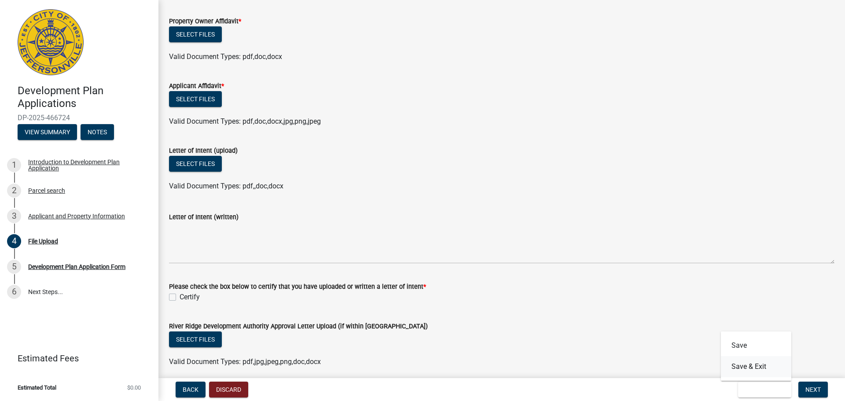 The height and width of the screenshot is (401, 845). What do you see at coordinates (77, 216) in the screenshot?
I see `div: Applicant and Property Information` at bounding box center [77, 216].